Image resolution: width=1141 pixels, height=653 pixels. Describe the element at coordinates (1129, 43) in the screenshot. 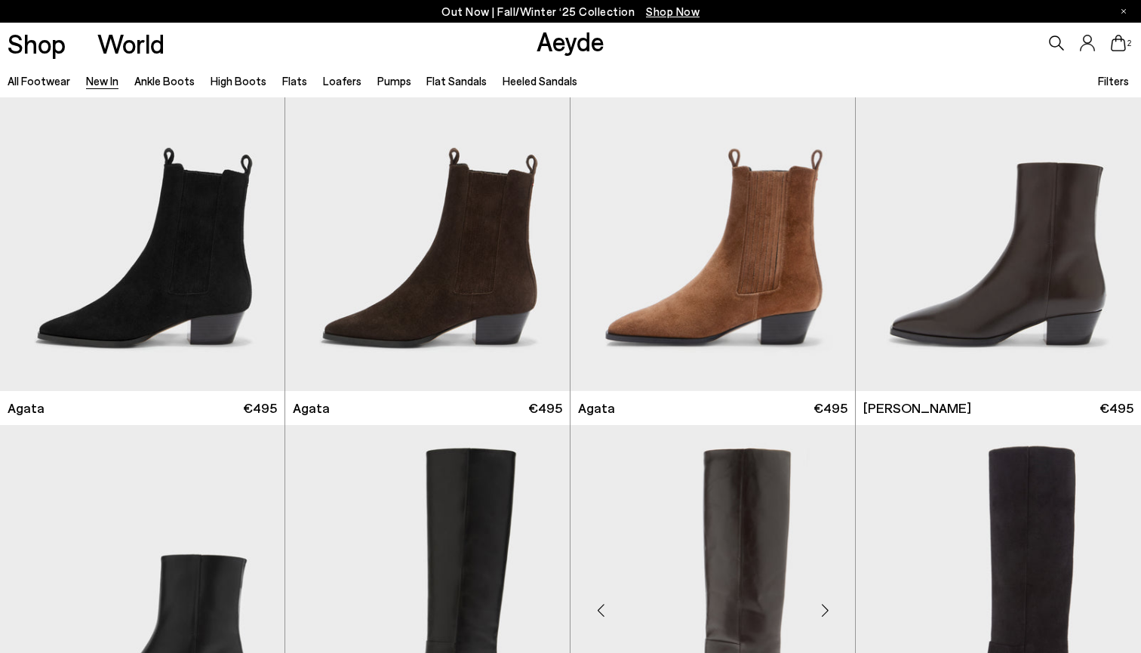

I see `span: 2` at that location.